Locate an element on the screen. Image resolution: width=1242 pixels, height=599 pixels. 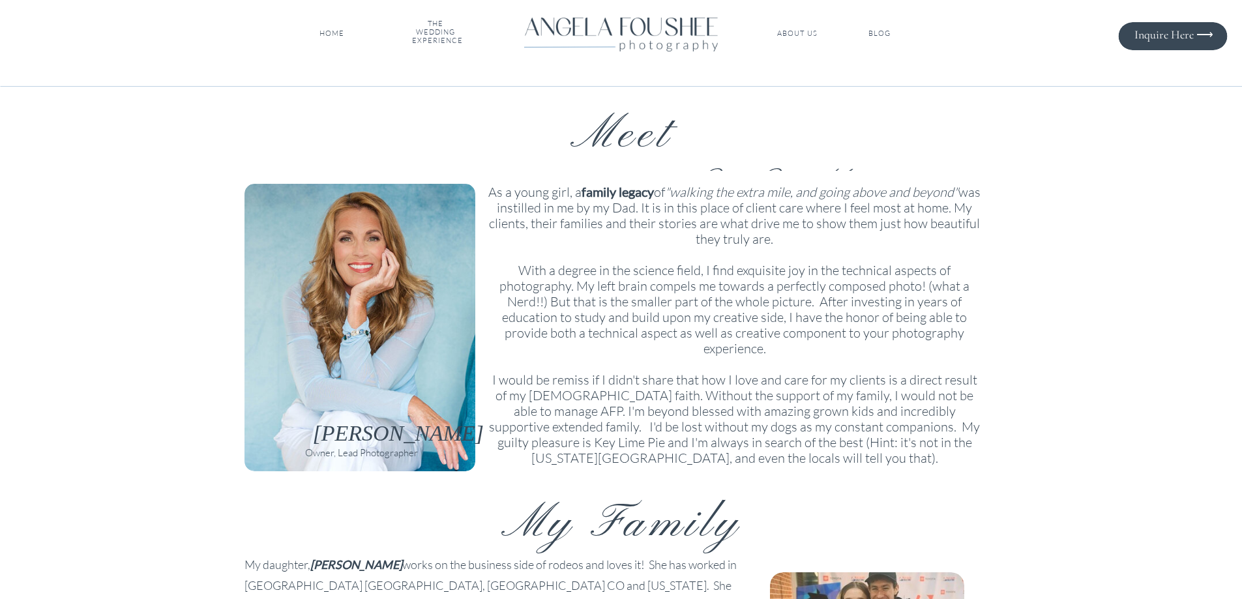
i: "walking the extra mile, and going above and beyond" is located at coordinates (812, 192).